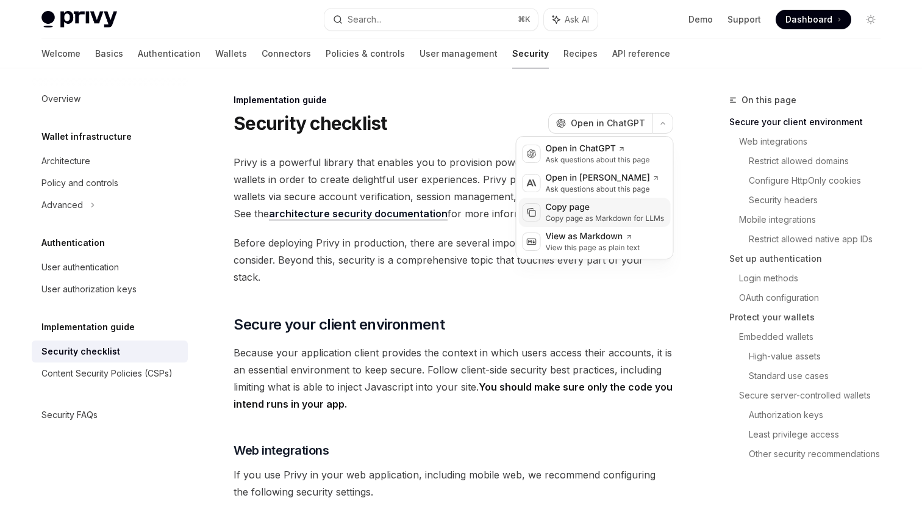  What do you see at coordinates (89, 289) in the screenshot?
I see `div: User authorization keys` at bounding box center [89, 289].